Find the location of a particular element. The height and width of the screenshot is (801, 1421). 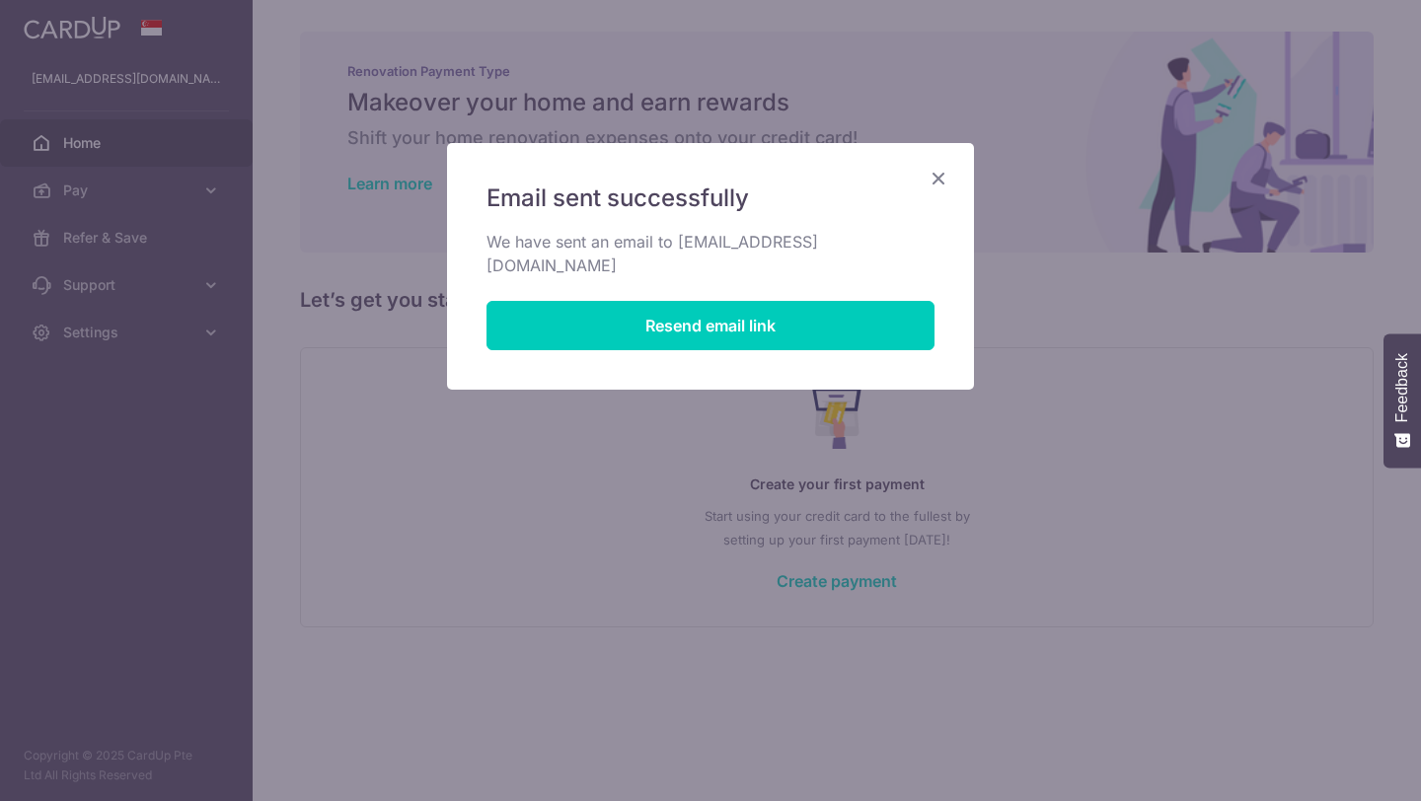

button: Close is located at coordinates (938, 179).